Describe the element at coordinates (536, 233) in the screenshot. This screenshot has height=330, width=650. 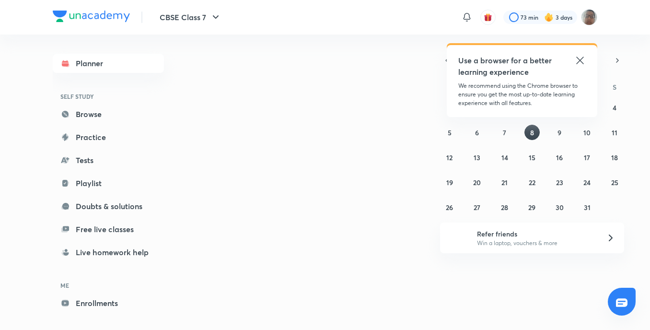
I see `h6: Refer friends` at that location.